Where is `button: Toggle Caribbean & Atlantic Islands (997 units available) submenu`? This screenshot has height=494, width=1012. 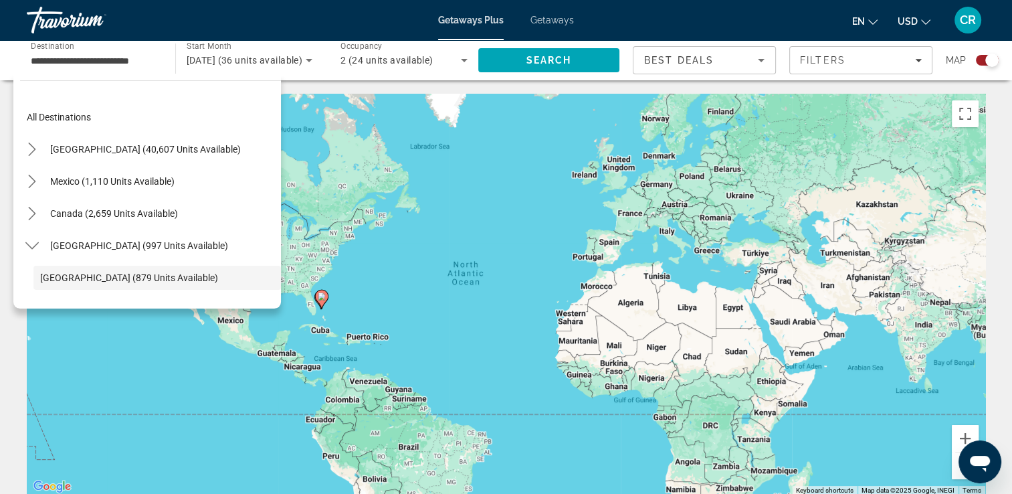
button: Toggle Caribbean & Atlantic Islands (997 units available) submenu is located at coordinates (31, 245).